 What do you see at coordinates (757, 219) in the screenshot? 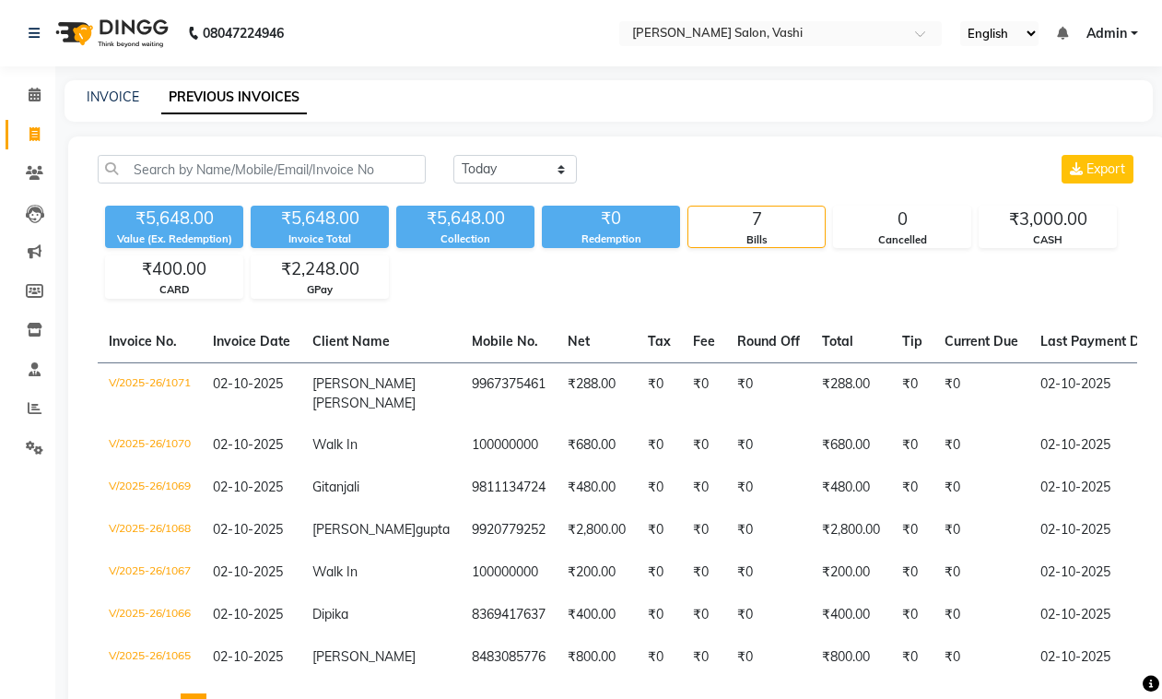
I see `div: 7` at bounding box center [757, 219].